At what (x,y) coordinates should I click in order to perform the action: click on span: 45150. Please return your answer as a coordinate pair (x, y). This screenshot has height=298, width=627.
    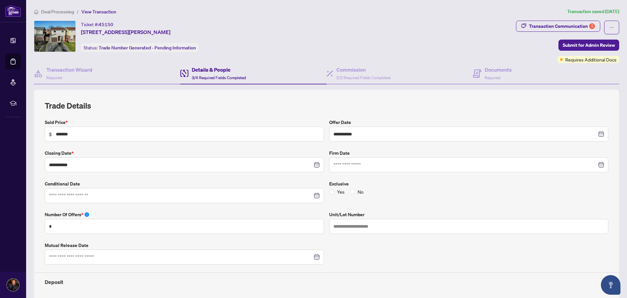
    Looking at the image, I should click on (106, 25).